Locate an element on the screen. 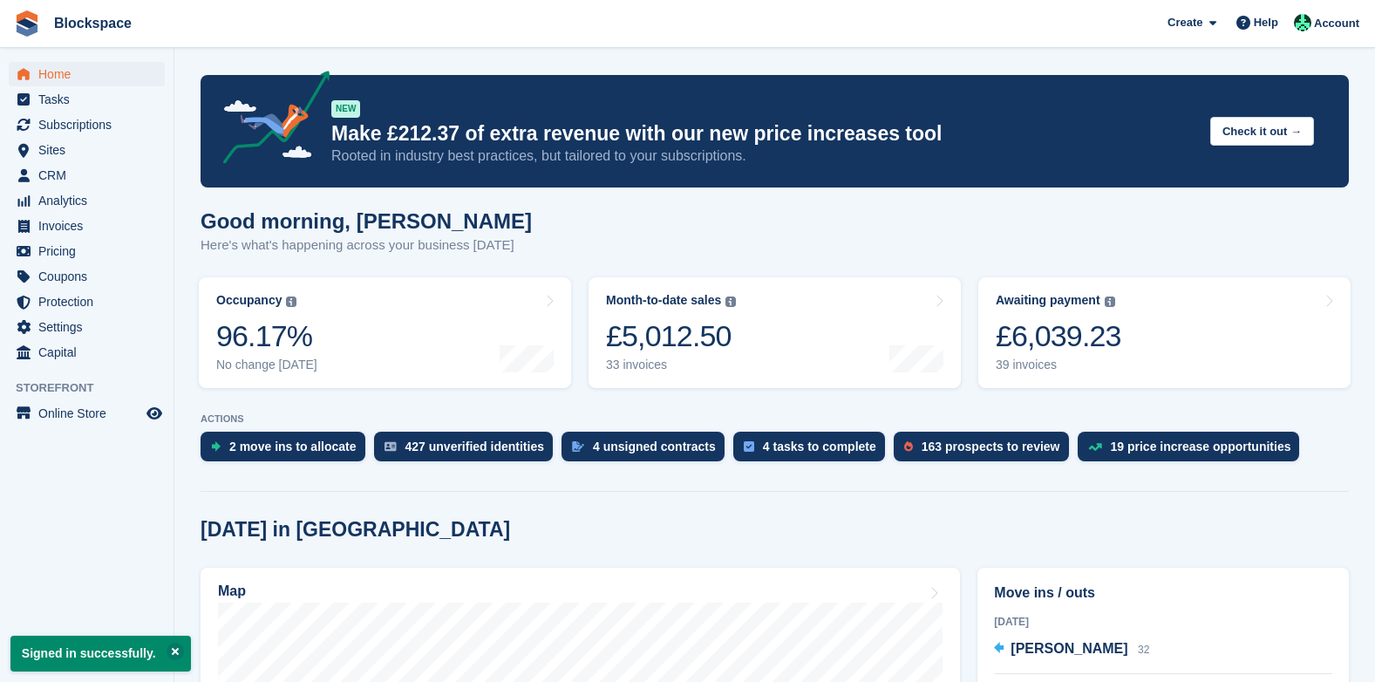  a: Preview store is located at coordinates (154, 413).